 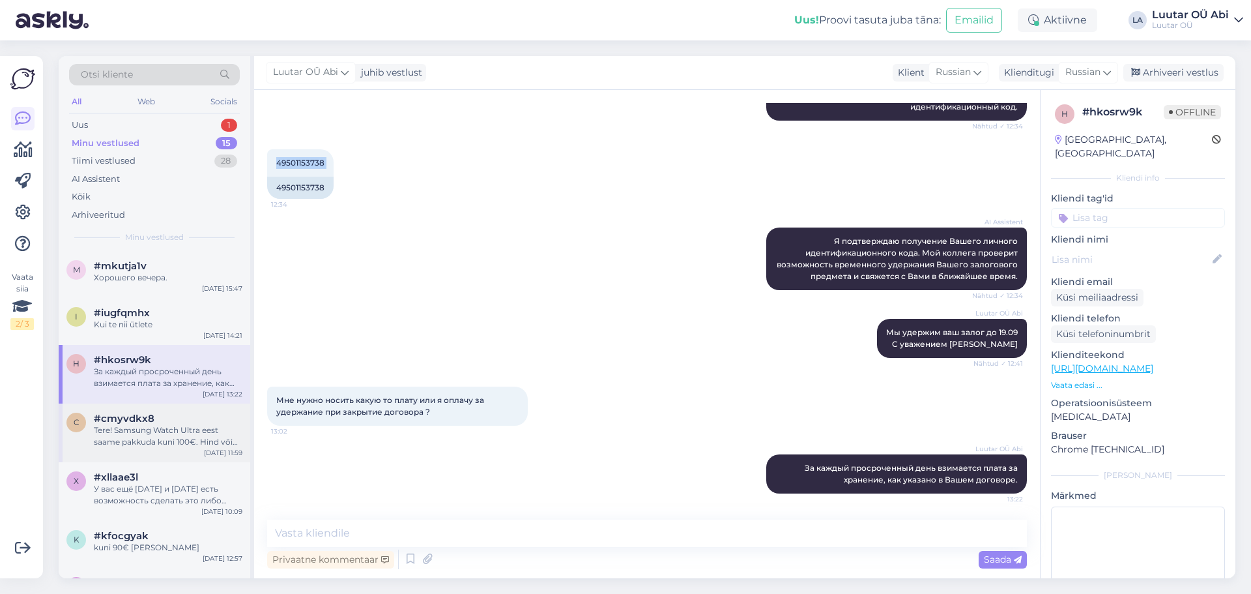 What do you see at coordinates (1138, 20) in the screenshot?
I see `div: LA` at bounding box center [1138, 20].